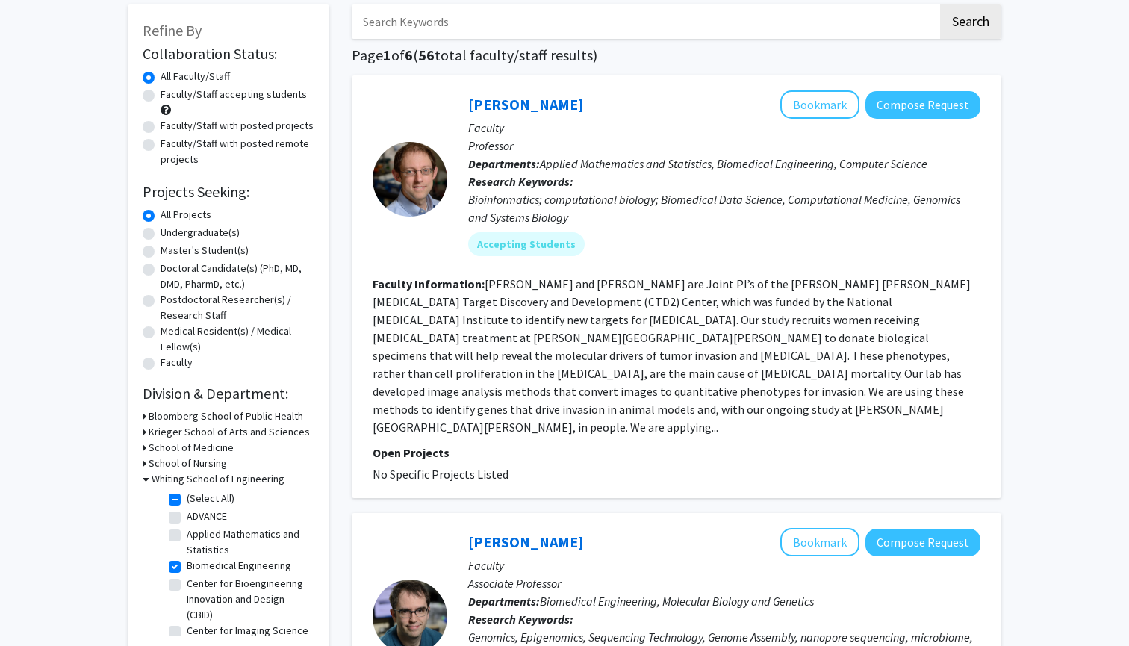 Image resolution: width=1129 pixels, height=646 pixels. Describe the element at coordinates (923, 105) in the screenshot. I see `button: Compose Request to Joel Bader` at that location.